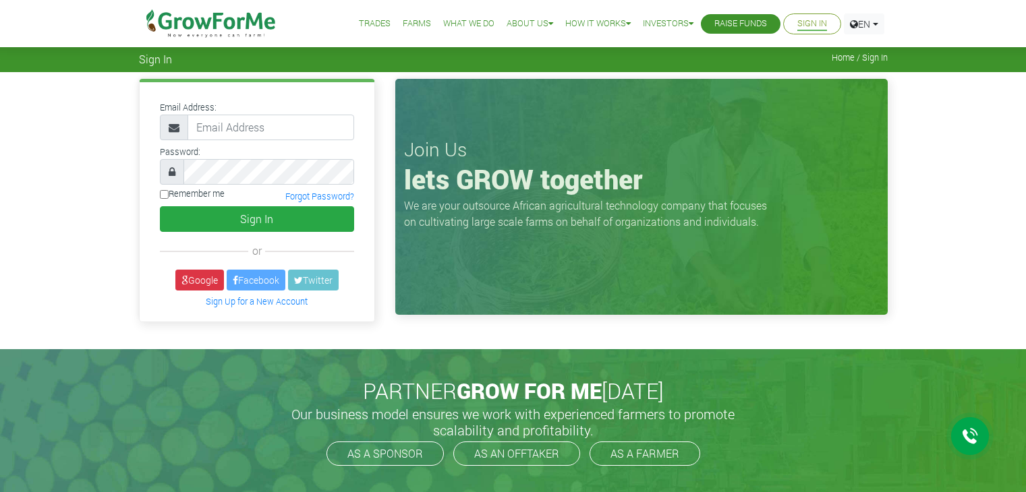 This screenshot has height=492, width=1026. What do you see at coordinates (257, 219) in the screenshot?
I see `button: Sign In` at bounding box center [257, 219].